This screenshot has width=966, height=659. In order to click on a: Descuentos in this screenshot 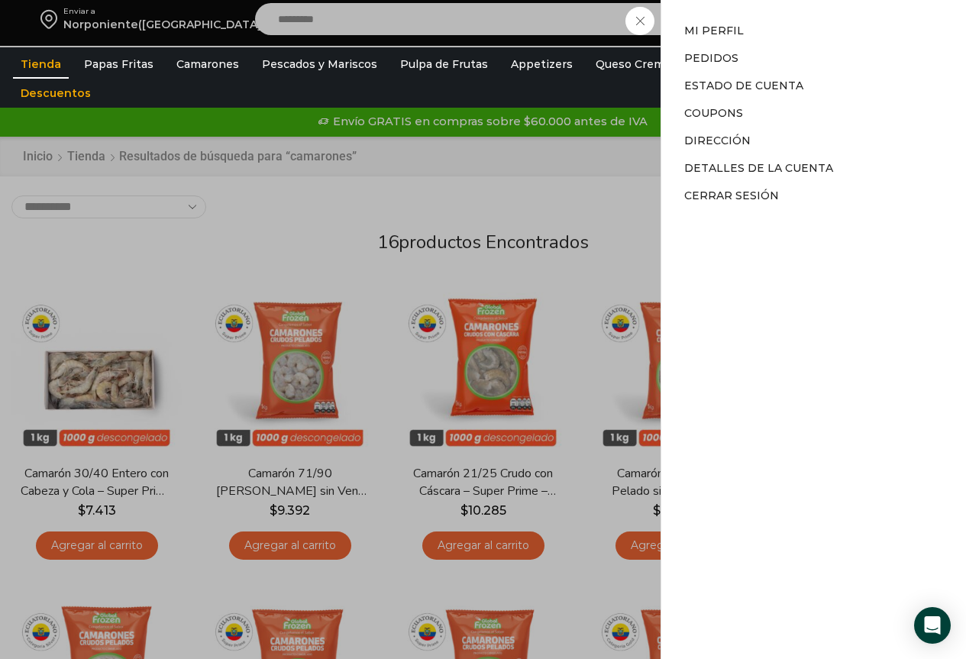, I will do `click(56, 93)`.